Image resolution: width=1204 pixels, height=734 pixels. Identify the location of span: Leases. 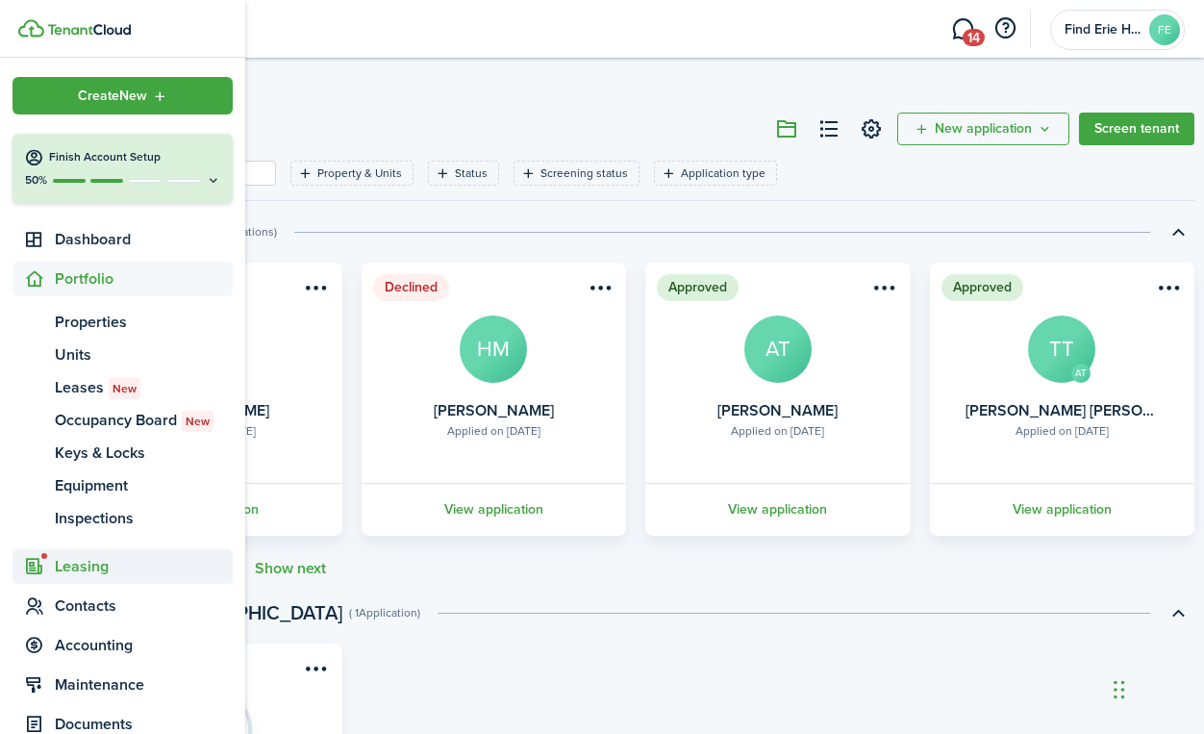
(143, 388).